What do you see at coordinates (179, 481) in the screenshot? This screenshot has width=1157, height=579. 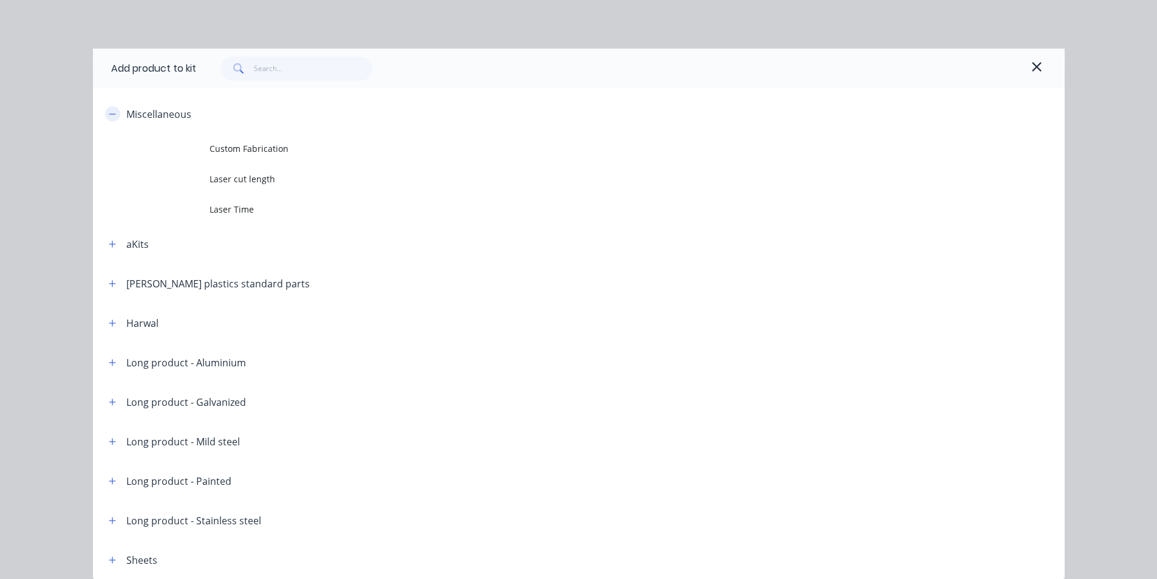 I see `div: Long product - Painted` at bounding box center [179, 481].